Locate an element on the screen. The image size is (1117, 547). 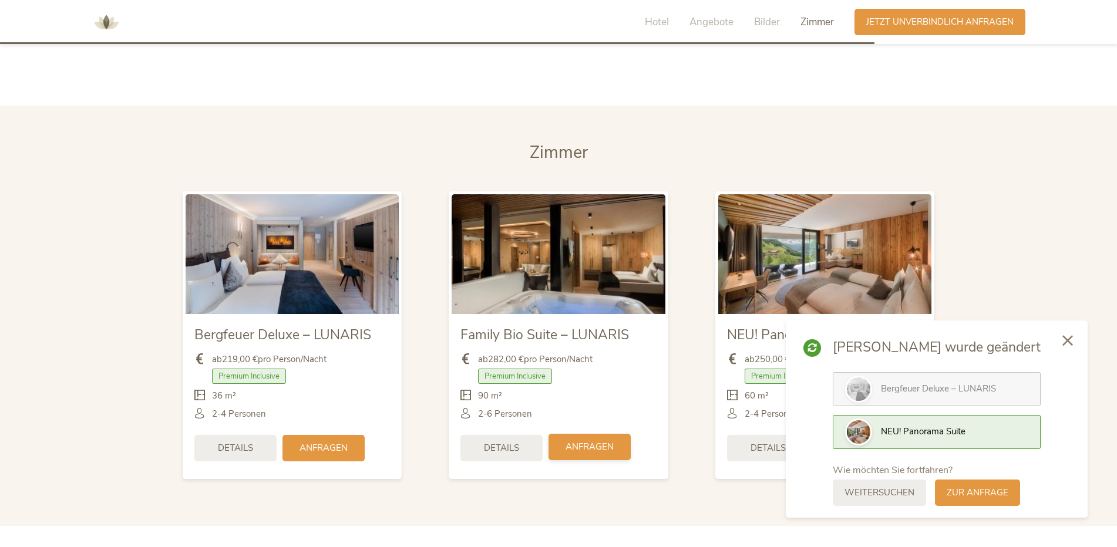
span: 36 m² is located at coordinates (224, 396).